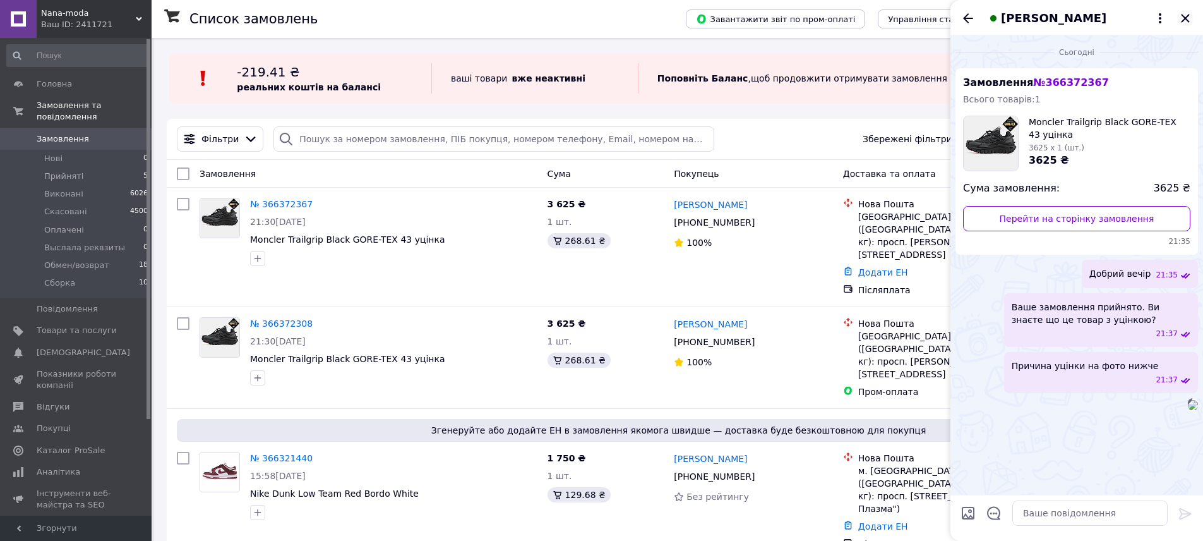 The image size is (1203, 541). I want to click on span: 18, so click(143, 265).